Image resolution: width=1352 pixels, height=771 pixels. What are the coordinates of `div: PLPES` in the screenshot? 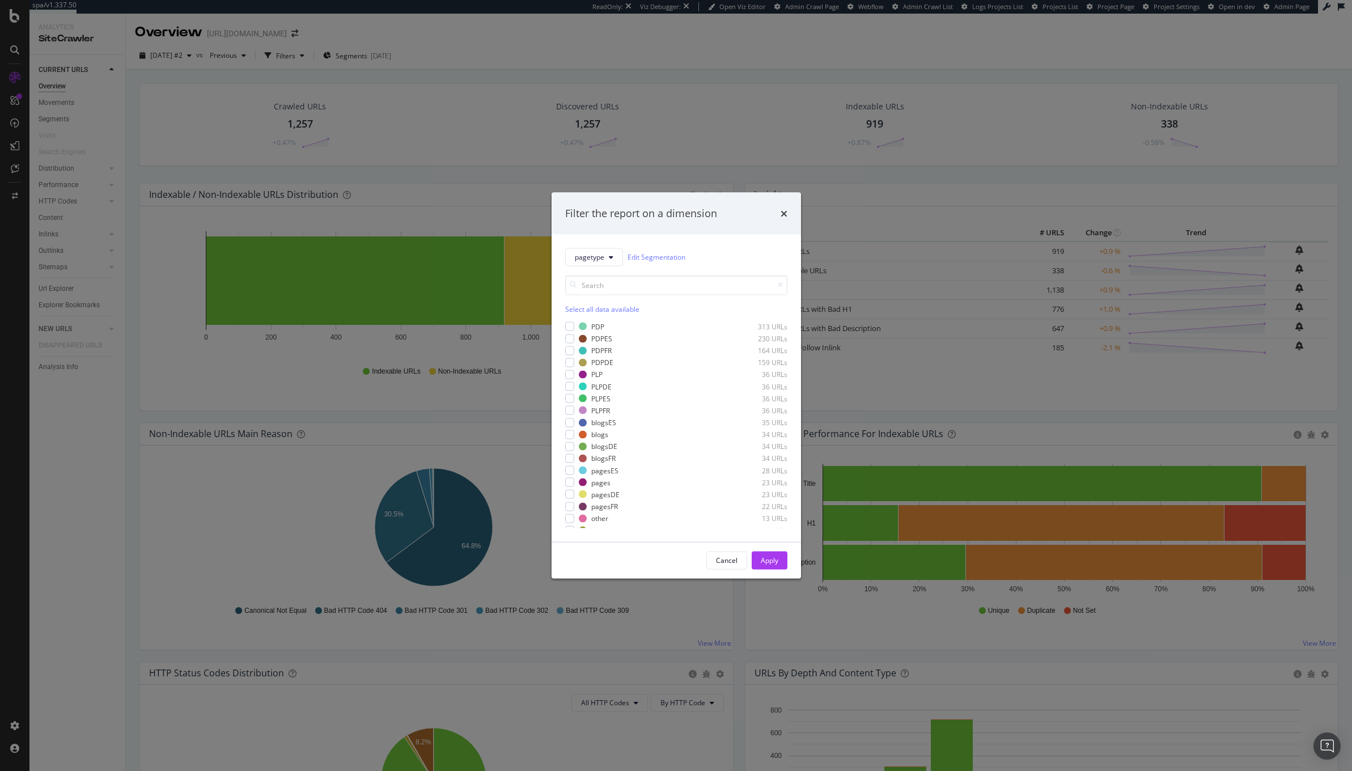 It's located at (601, 398).